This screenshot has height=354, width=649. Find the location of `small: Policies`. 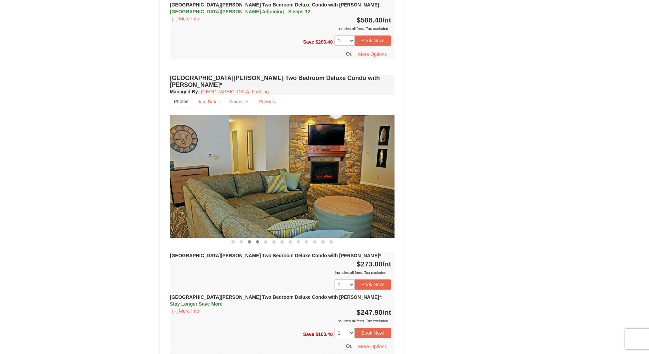

small: Policies is located at coordinates (267, 102).